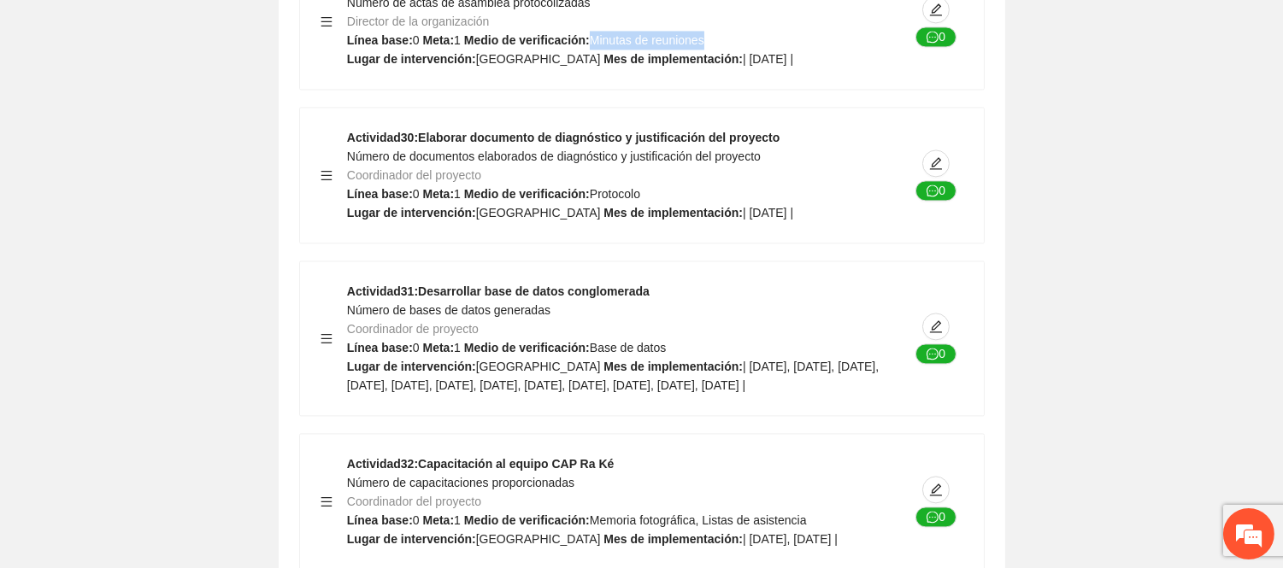 The height and width of the screenshot is (568, 1283). Describe the element at coordinates (188, 98) in the screenshot. I see `div: Chatee con nosotros ahora` at that location.